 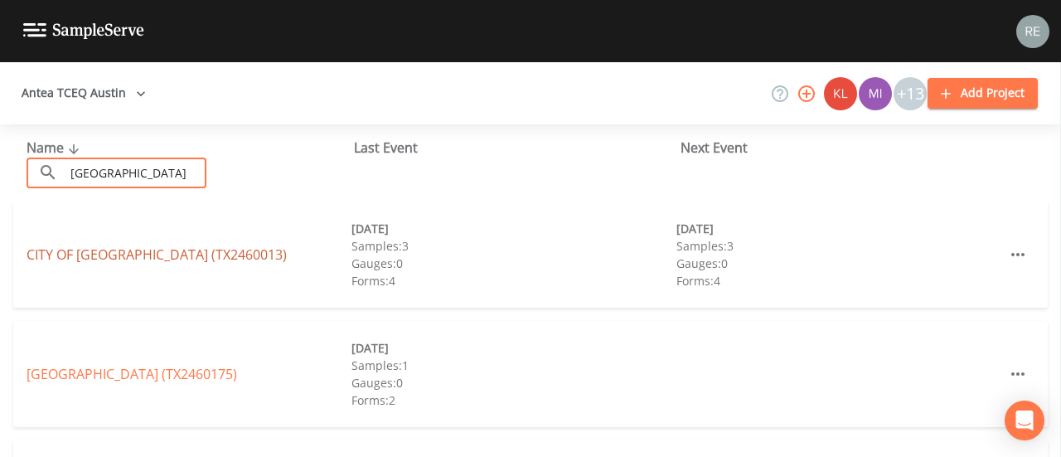 I want to click on div: Last Event, so click(x=517, y=147).